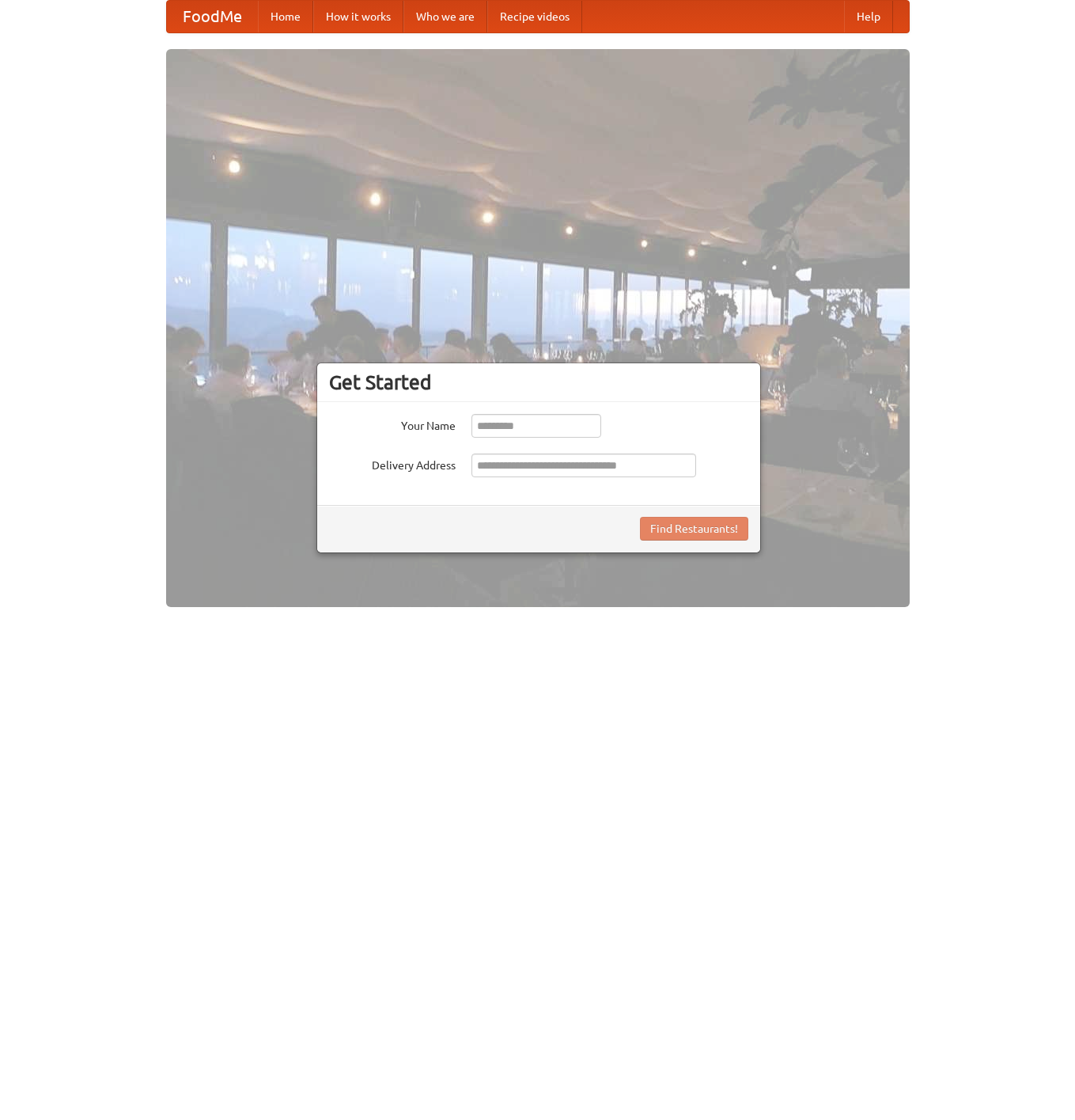  What do you see at coordinates (392, 463) in the screenshot?
I see `label: Delivery Address` at bounding box center [392, 463].